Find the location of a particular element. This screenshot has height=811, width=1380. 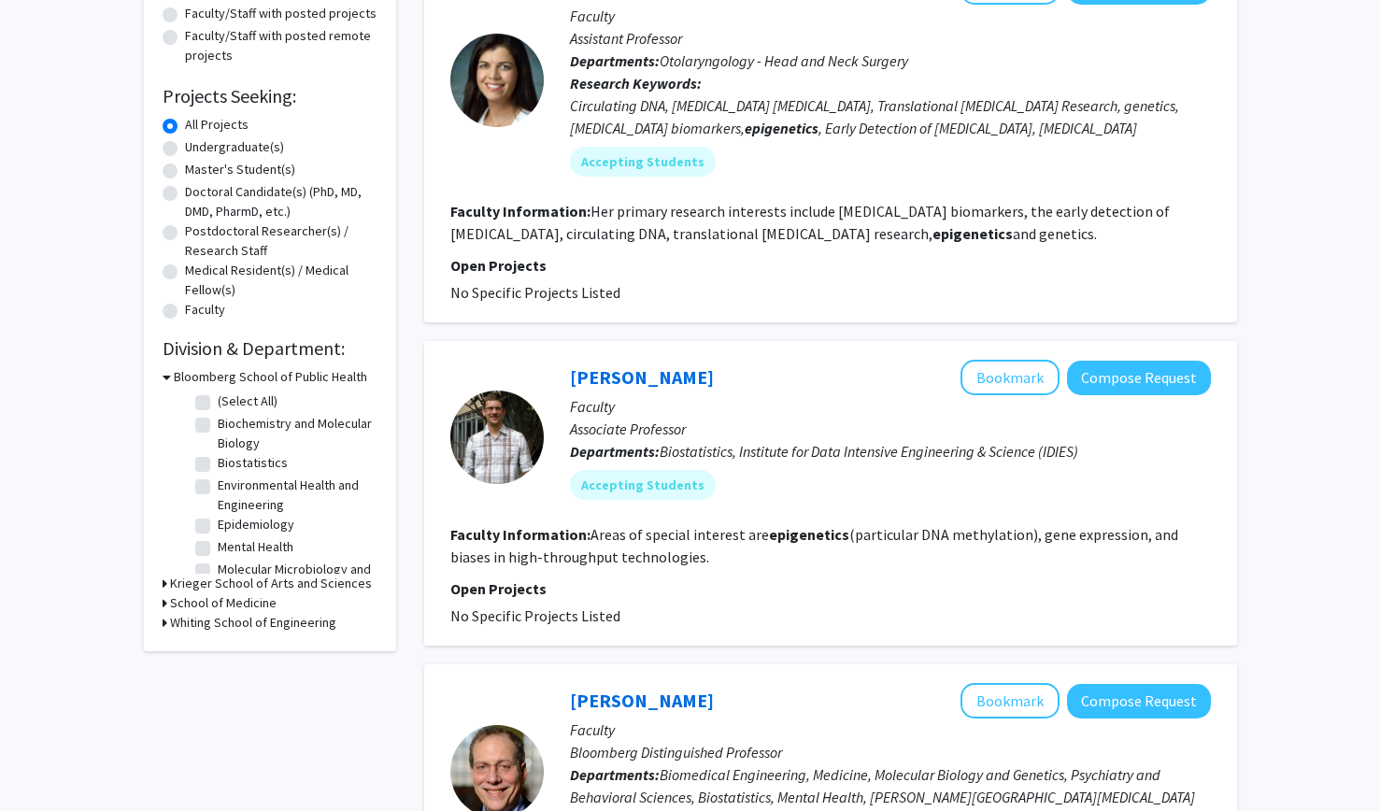

button: Compose Request to Kasper Hansen is located at coordinates (1139, 377).